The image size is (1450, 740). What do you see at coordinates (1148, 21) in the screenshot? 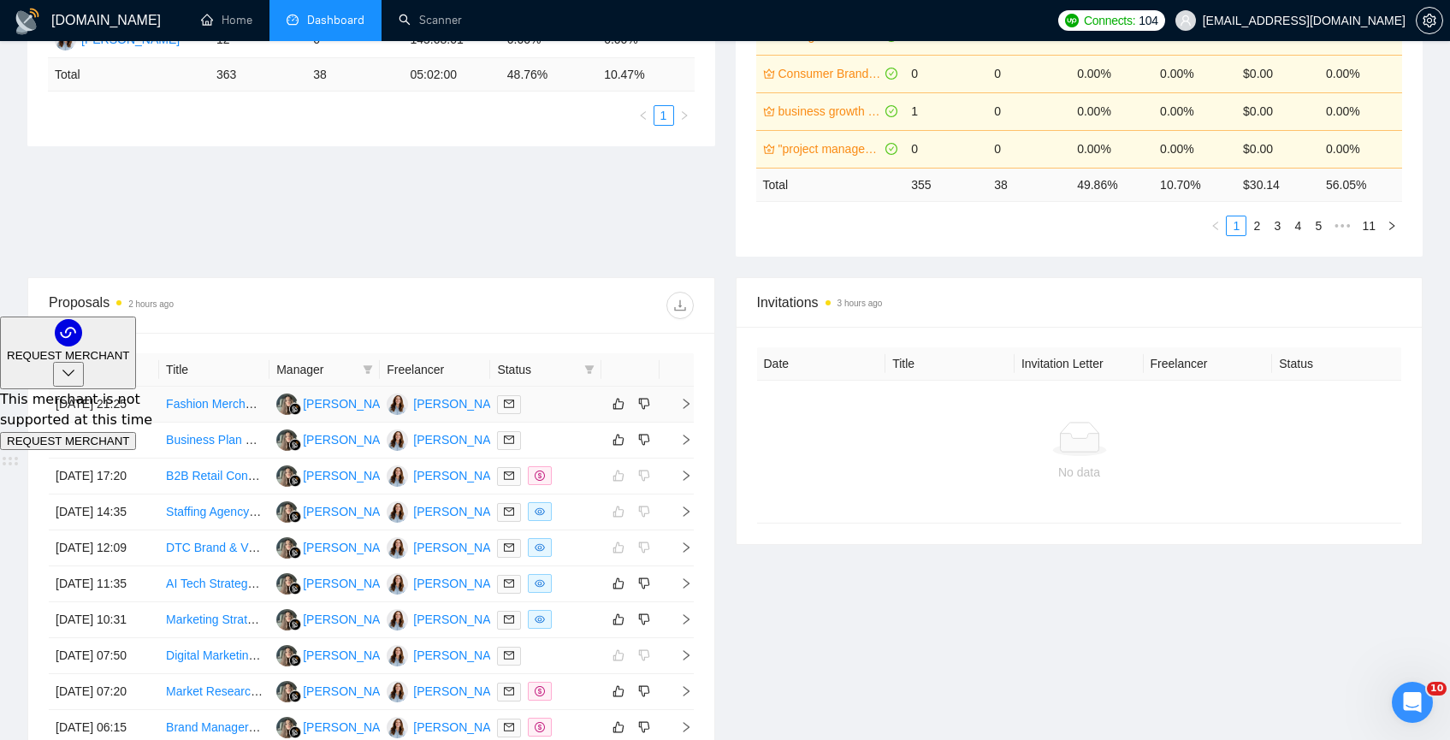
I see `span: 104` at bounding box center [1148, 21].